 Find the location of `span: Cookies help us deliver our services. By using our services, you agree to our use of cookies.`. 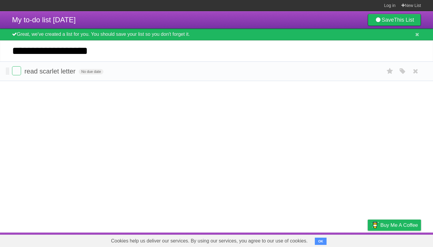

span: Cookies help us deliver our services. By using our services, you agree to our use of cookies. is located at coordinates (209, 241).